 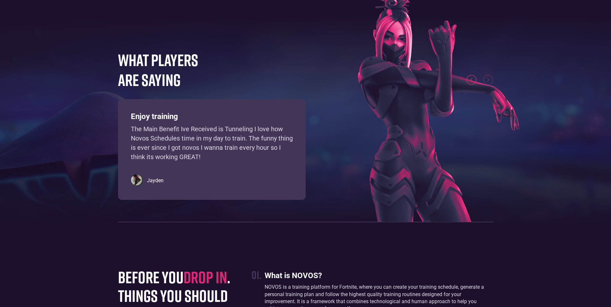 I want to click on div: previous slide, so click(x=471, y=80).